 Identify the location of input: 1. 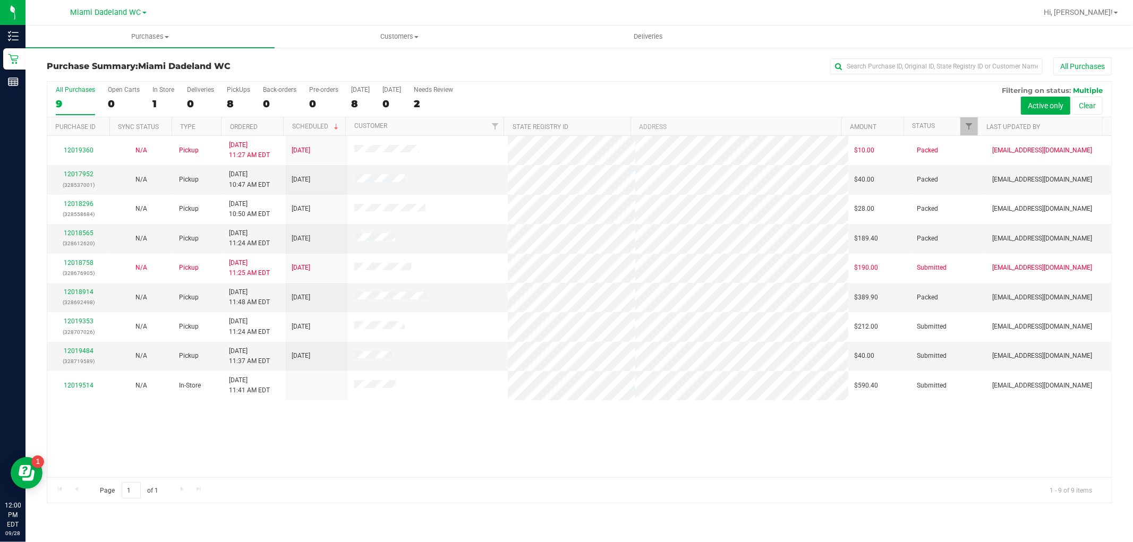
(131, 490).